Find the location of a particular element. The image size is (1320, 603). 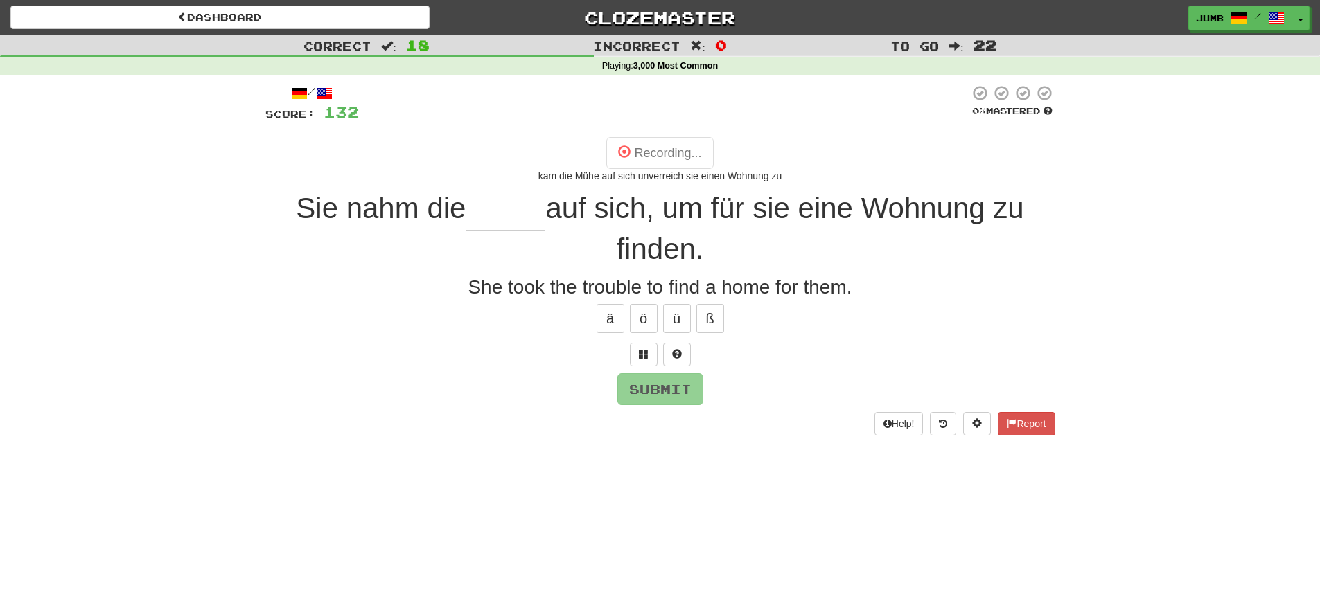

span: Correct is located at coordinates (337, 46).